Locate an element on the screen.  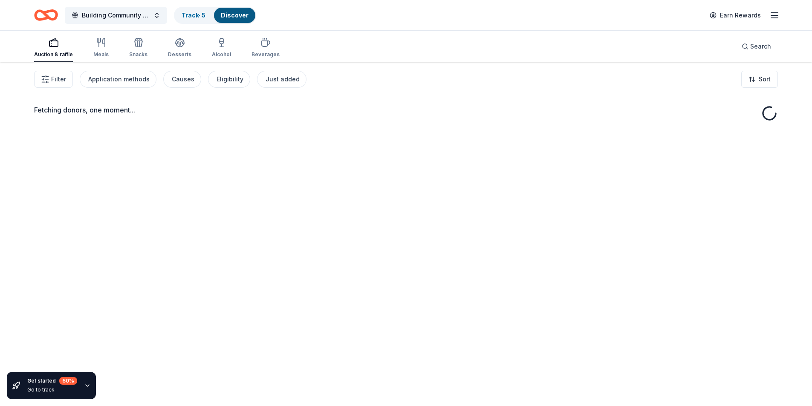
button: Meals is located at coordinates (101, 48).